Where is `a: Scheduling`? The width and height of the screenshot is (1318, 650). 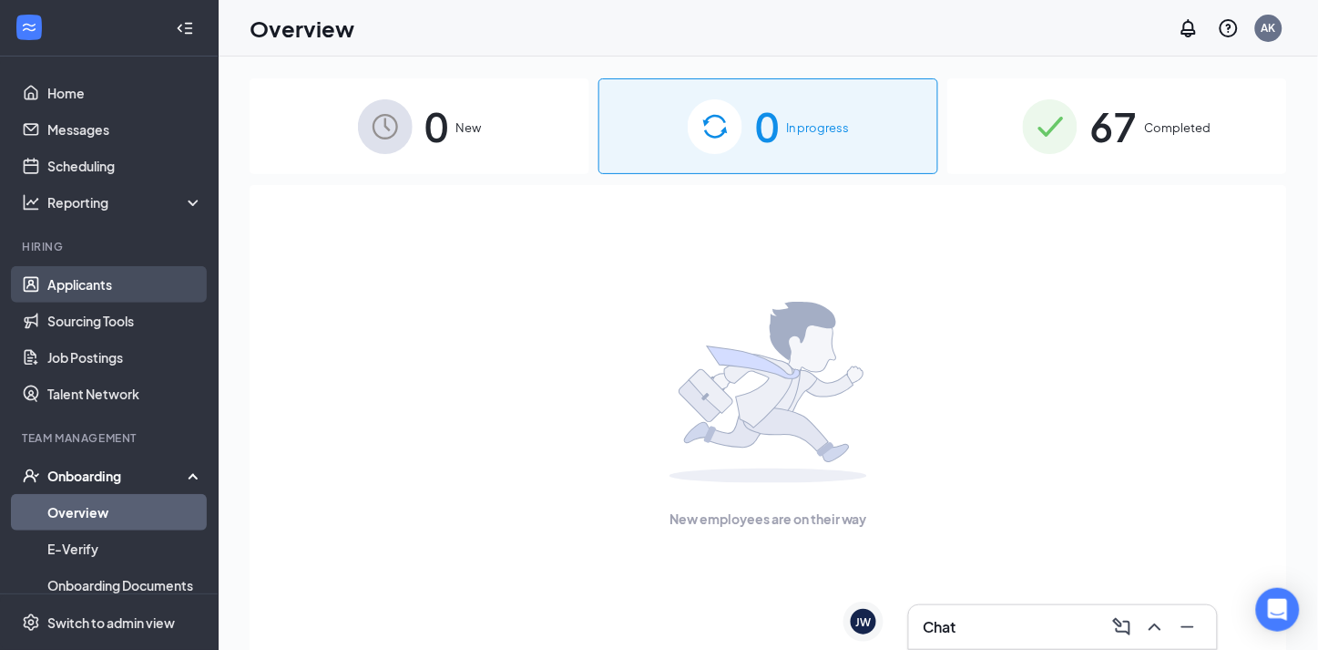 a: Scheduling is located at coordinates (125, 166).